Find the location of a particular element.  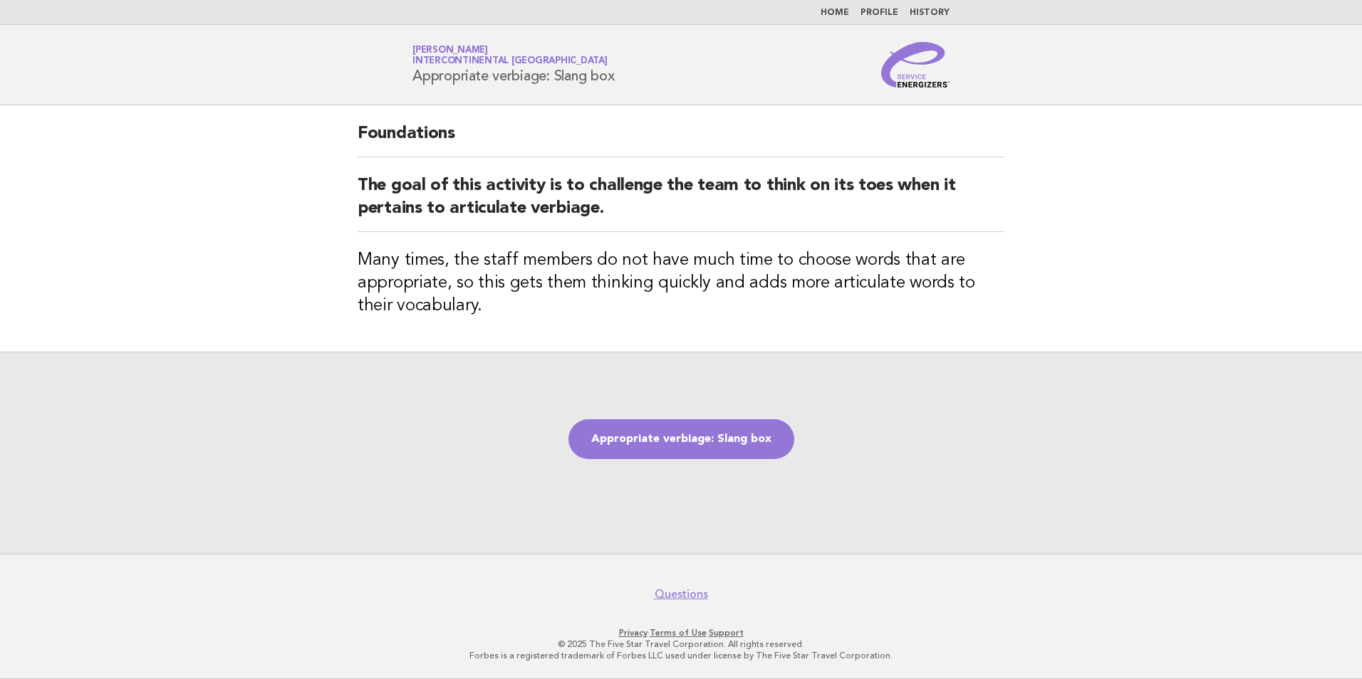

p: © 2025 The Five Star Travel Corporation. All rights reserved. is located at coordinates (681, 645).